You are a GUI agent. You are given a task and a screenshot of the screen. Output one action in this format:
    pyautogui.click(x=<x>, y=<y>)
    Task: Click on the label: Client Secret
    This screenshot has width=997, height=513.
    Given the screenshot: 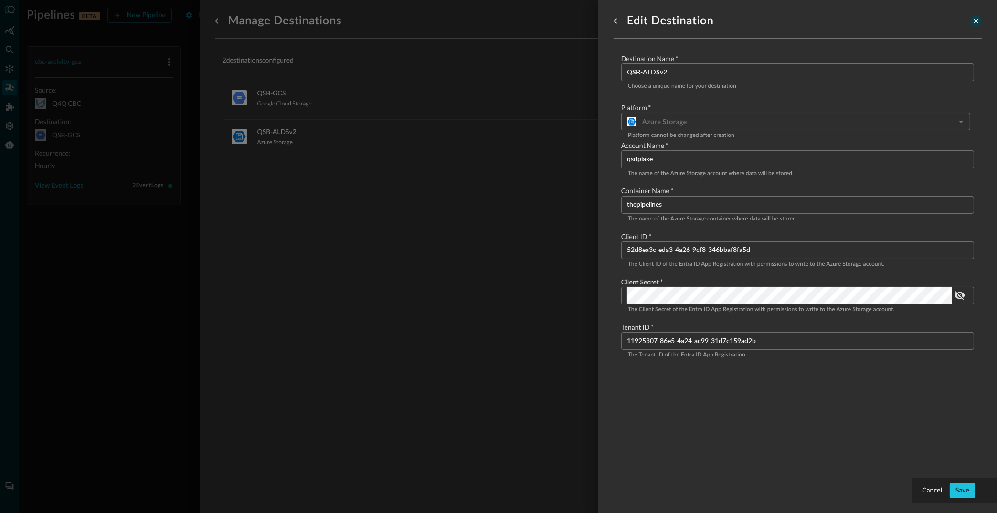 What is the action you would take?
    pyautogui.click(x=797, y=282)
    